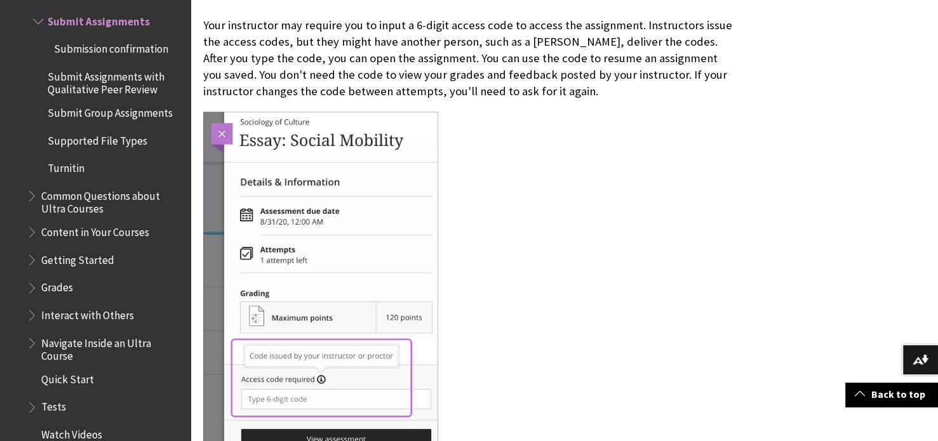 The image size is (938, 441). Describe the element at coordinates (77, 258) in the screenshot. I see `span: Getting Started` at that location.